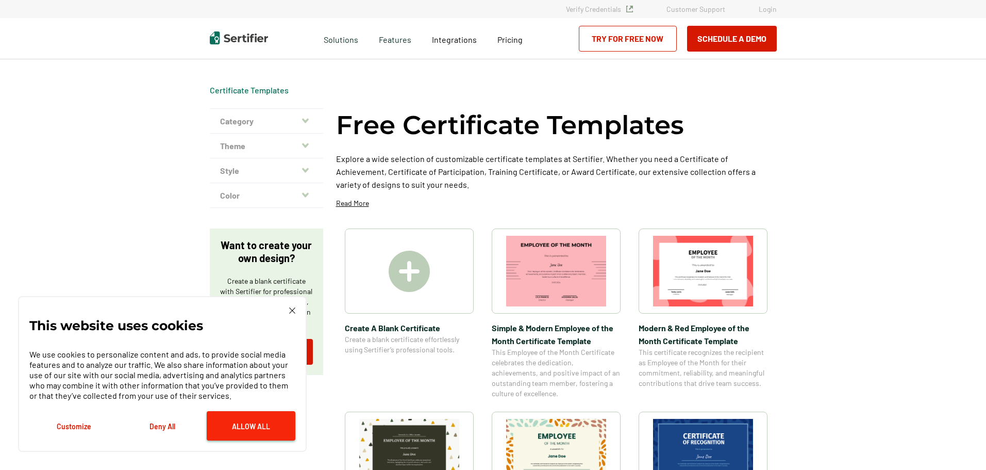 The image size is (986, 470). Describe the element at coordinates (409, 271) in the screenshot. I see `img: Create A Blank Certificate` at that location.